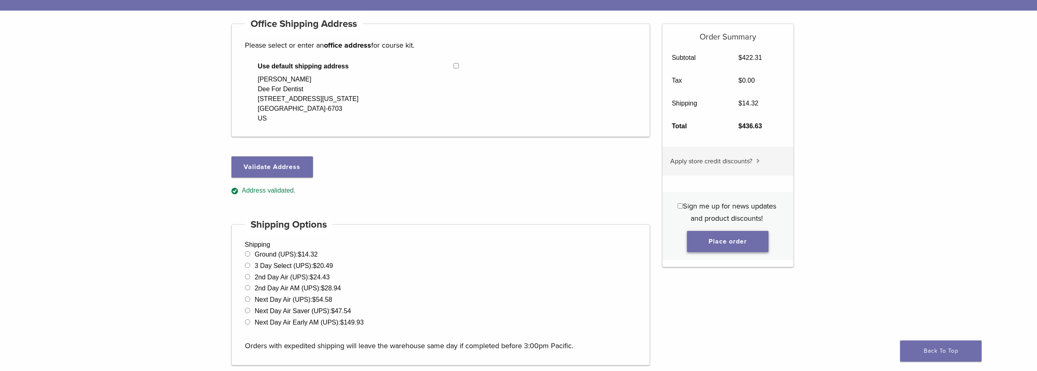 This screenshot has height=371, width=1037. Describe the element at coordinates (680, 206) in the screenshot. I see `input: Sign me up for news updates and product discounts!` at that location.